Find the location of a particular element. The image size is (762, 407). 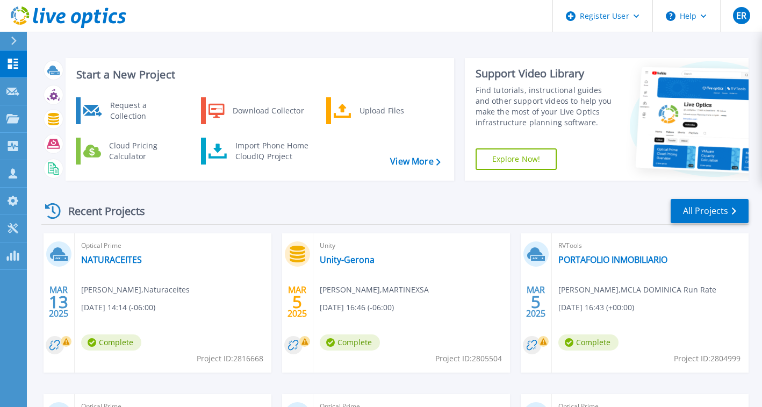

span: Project ID: 2816668 is located at coordinates (230, 358).